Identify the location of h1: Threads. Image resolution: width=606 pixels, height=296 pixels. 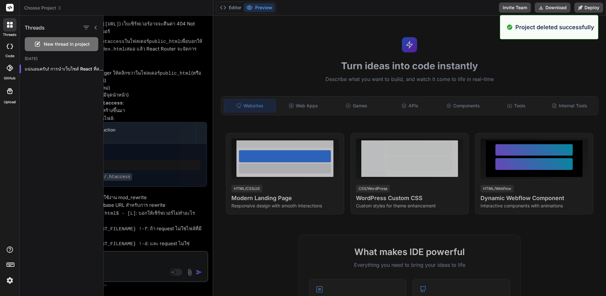
(35, 28).